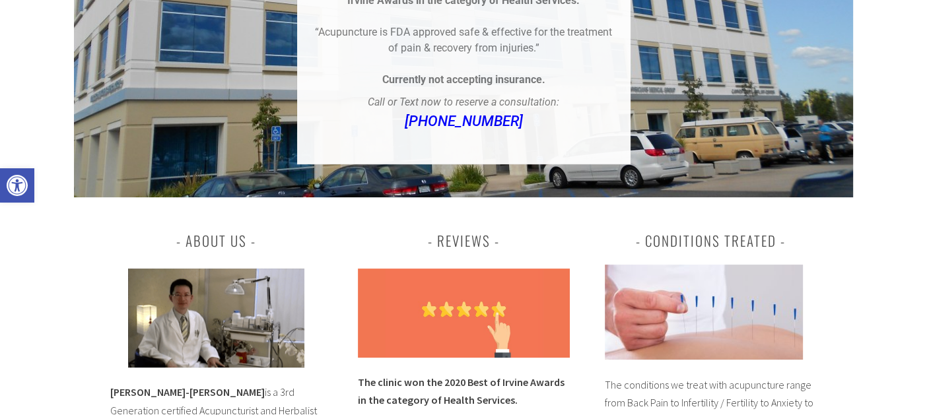 The image size is (927, 415). Describe the element at coordinates (463, 102) in the screenshot. I see `em: Call or Text now to reserve a consultation:` at that location.